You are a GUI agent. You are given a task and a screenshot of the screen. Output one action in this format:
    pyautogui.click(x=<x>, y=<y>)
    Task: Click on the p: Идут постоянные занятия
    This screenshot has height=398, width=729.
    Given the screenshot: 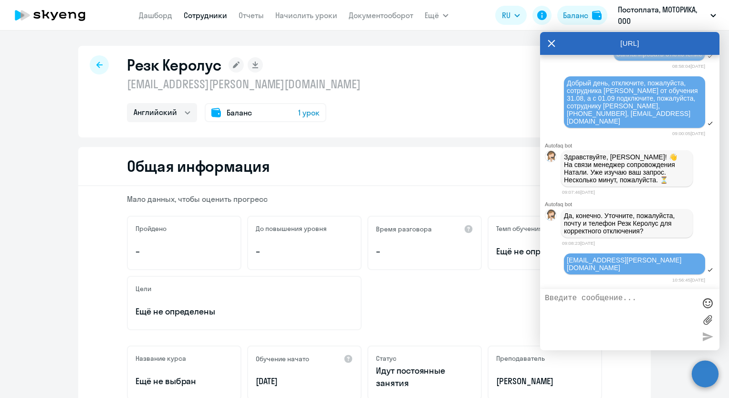 What is the action you would take?
    pyautogui.click(x=425, y=377)
    